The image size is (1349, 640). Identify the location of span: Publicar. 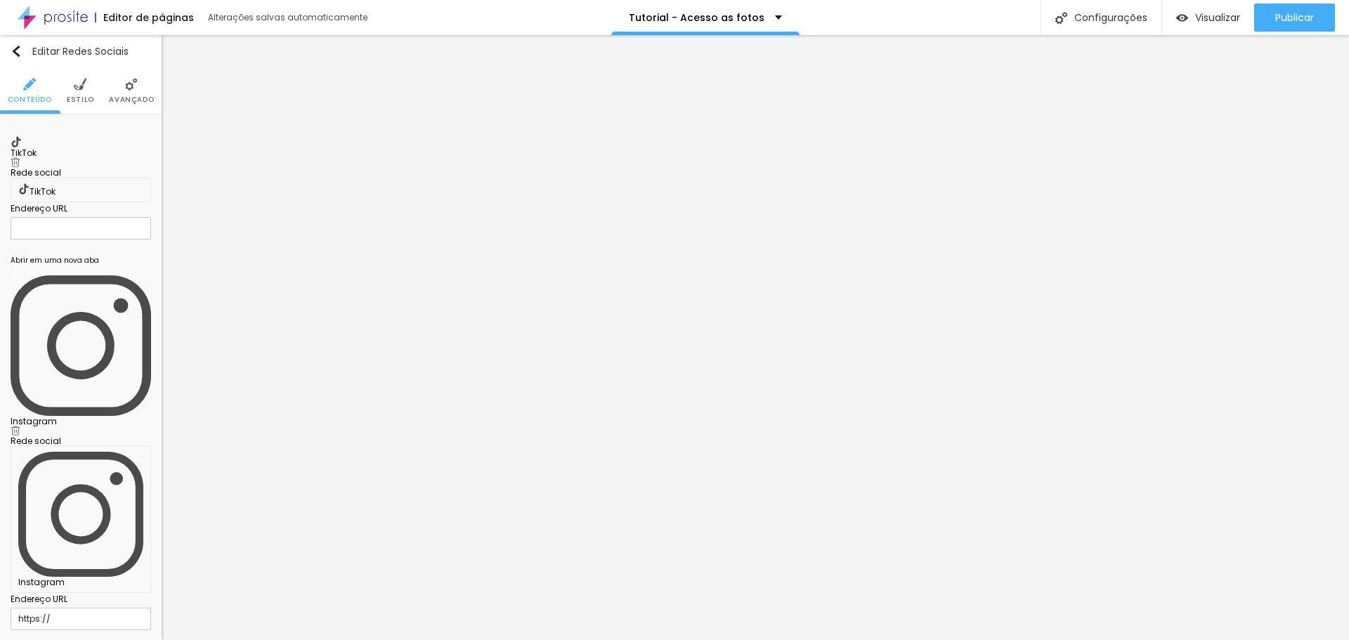
(1294, 18).